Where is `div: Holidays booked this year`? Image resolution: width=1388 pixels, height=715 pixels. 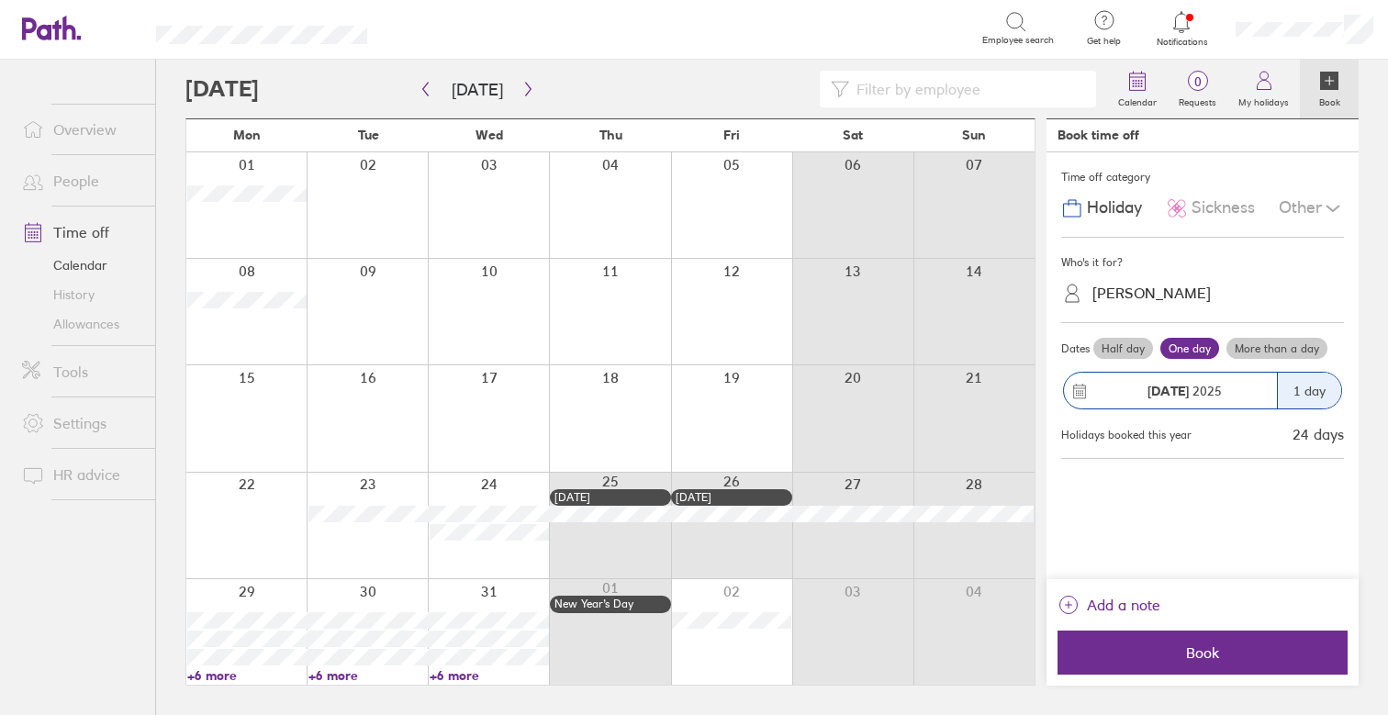 div: Holidays booked this year is located at coordinates (1127, 435).